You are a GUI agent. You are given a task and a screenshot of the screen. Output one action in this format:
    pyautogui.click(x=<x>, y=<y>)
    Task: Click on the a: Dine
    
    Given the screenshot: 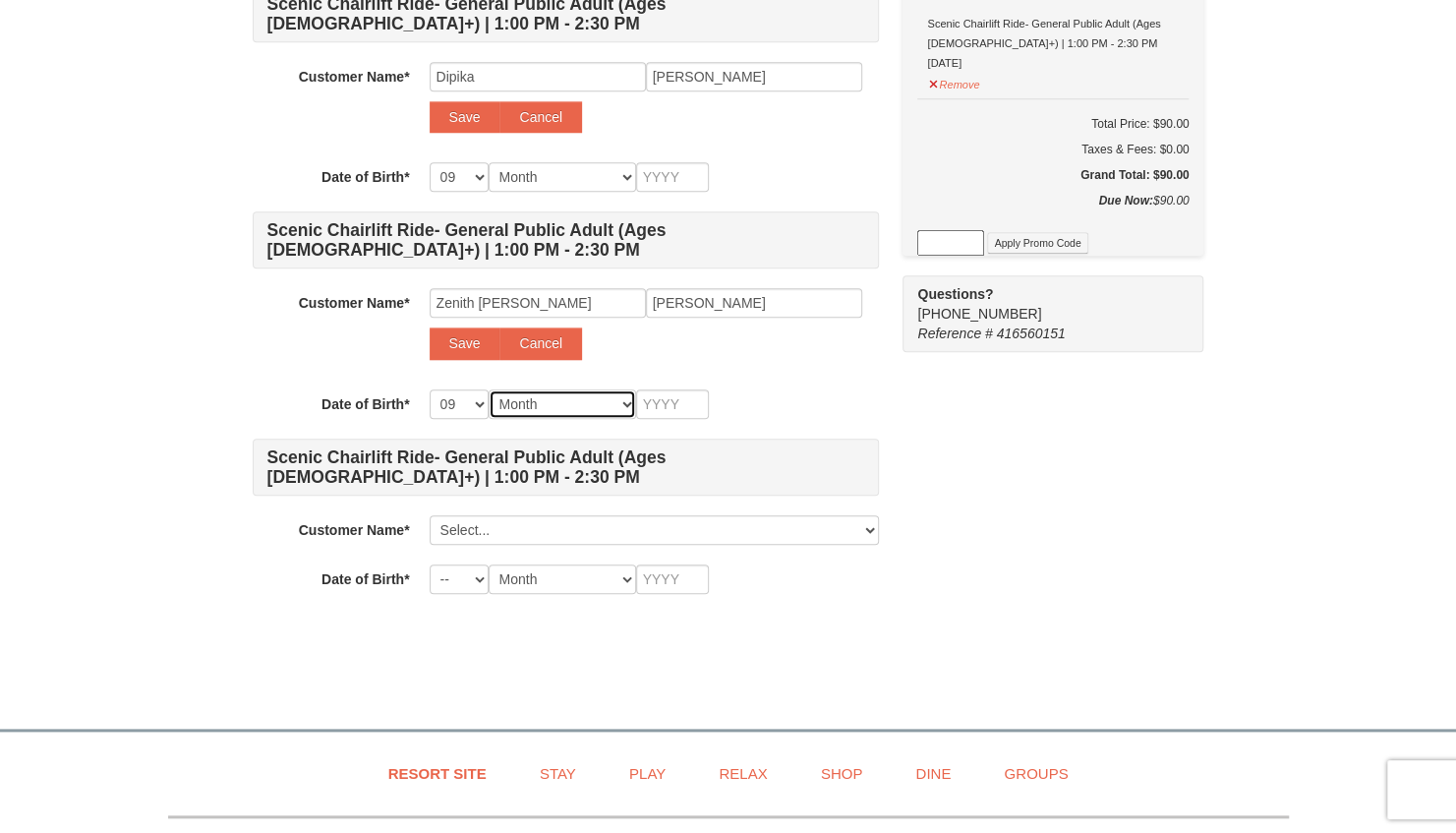 What is the action you would take?
    pyautogui.click(x=933, y=773)
    